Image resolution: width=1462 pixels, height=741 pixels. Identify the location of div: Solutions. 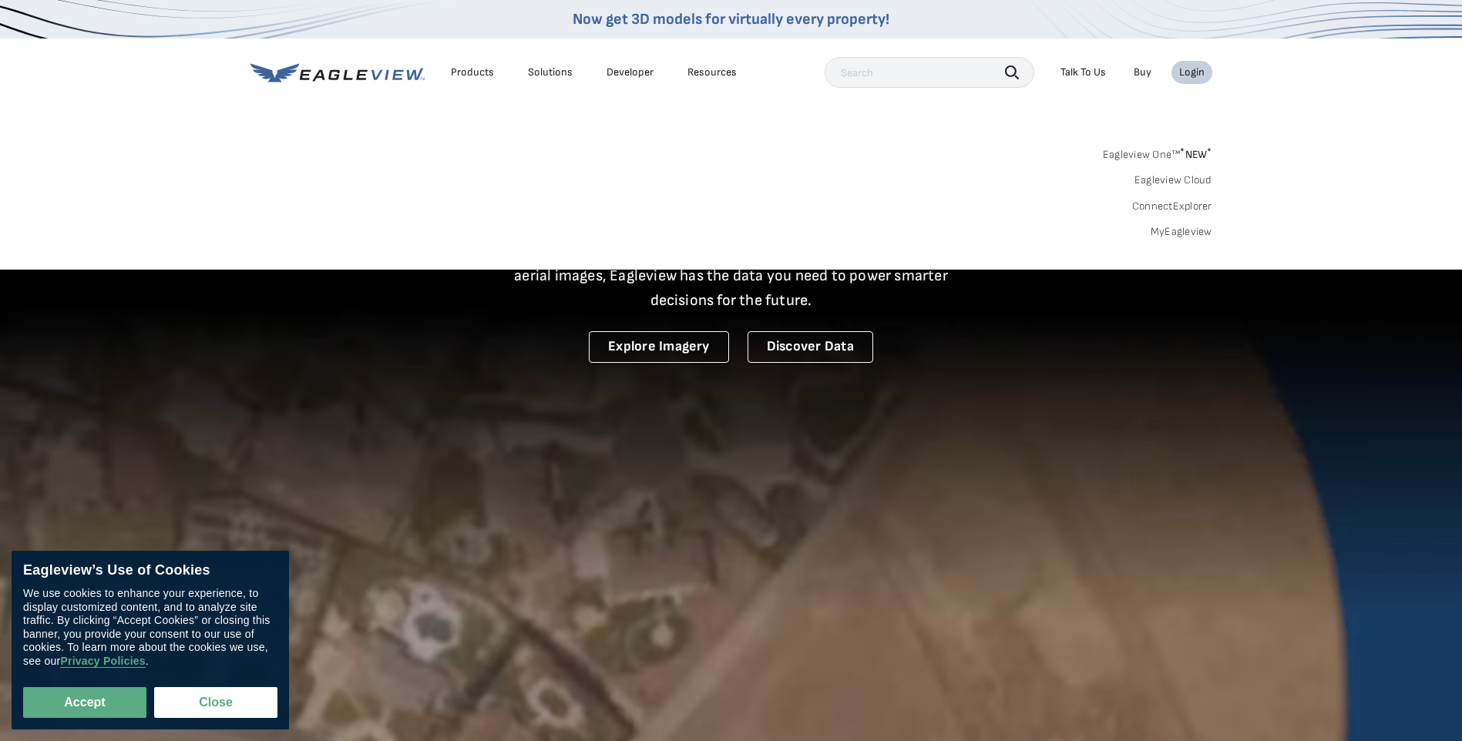
(550, 72).